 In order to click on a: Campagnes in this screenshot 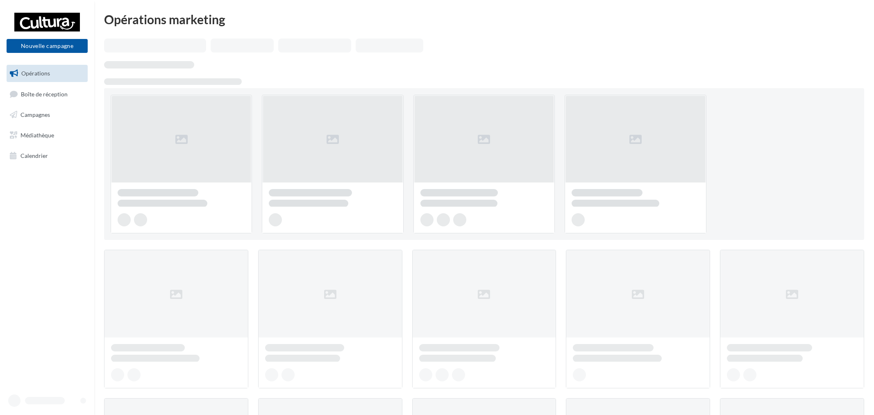, I will do `click(47, 115)`.